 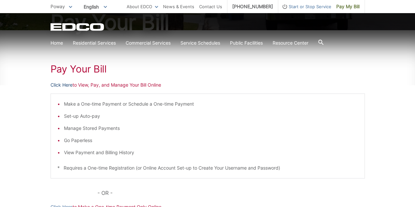 I want to click on li: View Payment and Billing History, so click(x=211, y=153).